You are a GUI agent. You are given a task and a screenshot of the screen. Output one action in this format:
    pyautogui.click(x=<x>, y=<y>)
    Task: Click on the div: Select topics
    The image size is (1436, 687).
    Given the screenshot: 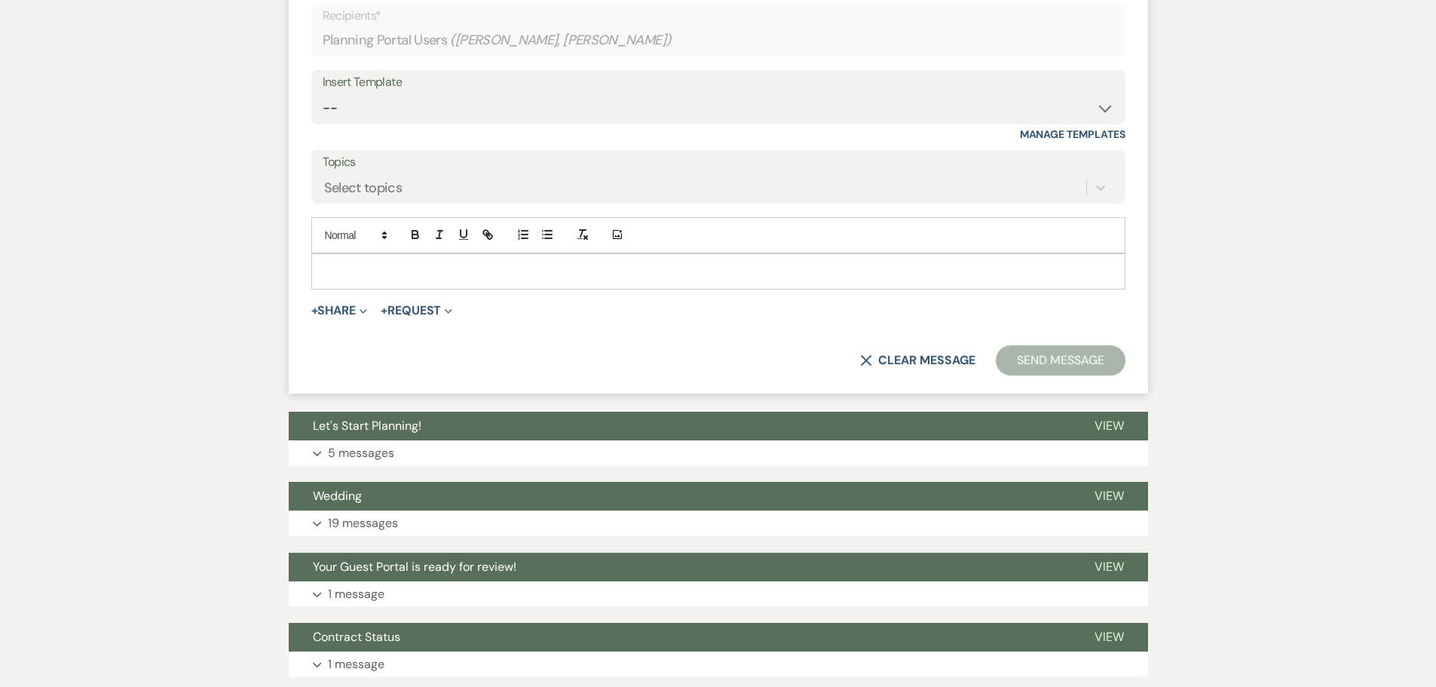 What is the action you would take?
    pyautogui.click(x=363, y=187)
    